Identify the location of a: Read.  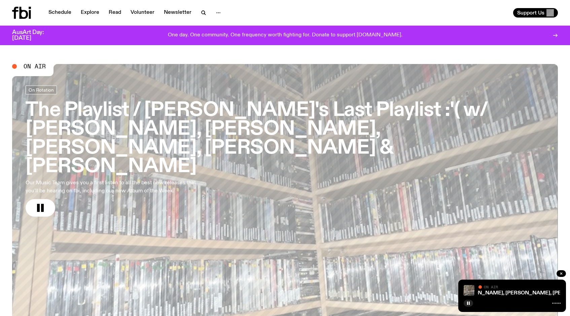
(115, 13).